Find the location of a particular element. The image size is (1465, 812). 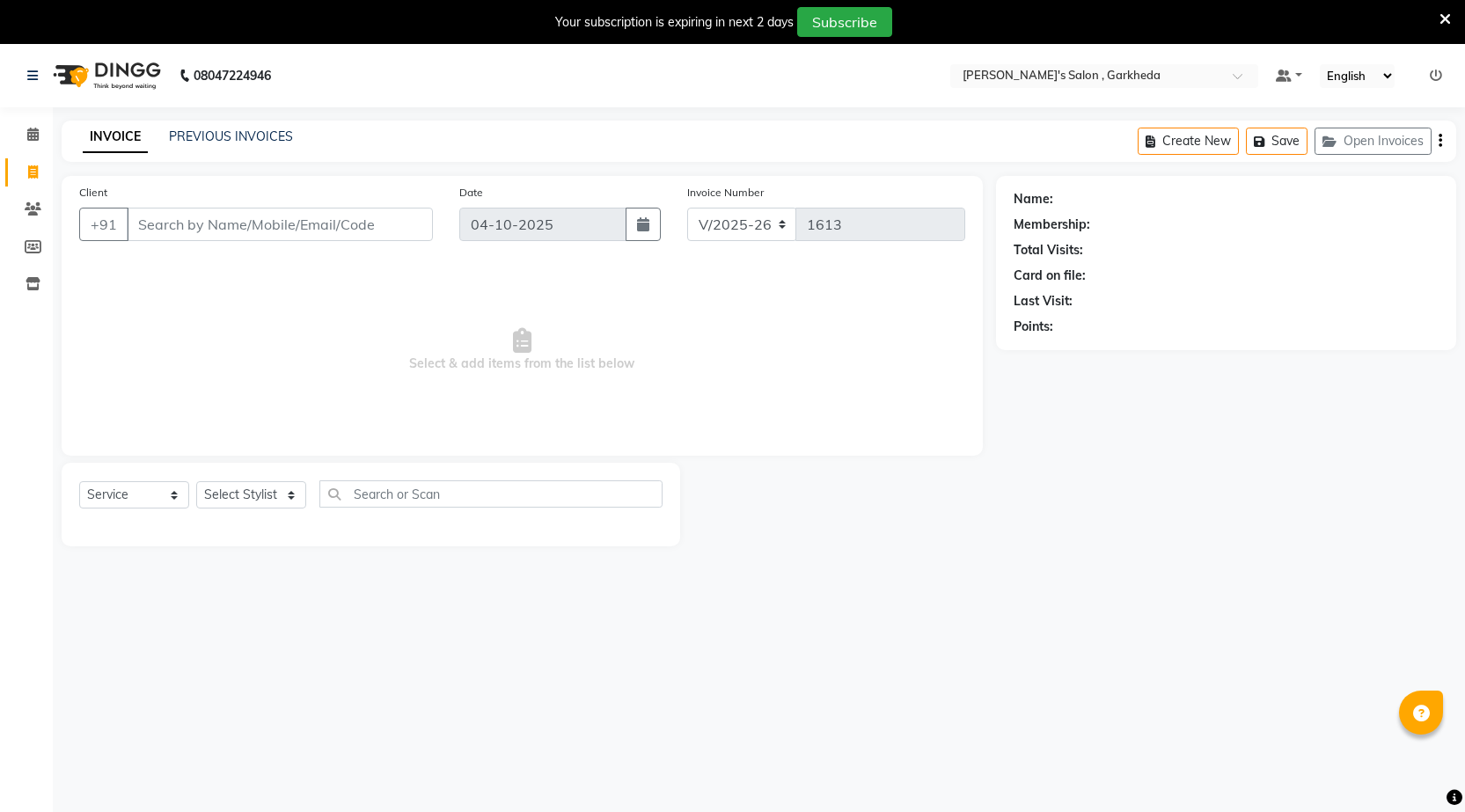

input: Search by Name/Mobile/Email/Code is located at coordinates (280, 225).